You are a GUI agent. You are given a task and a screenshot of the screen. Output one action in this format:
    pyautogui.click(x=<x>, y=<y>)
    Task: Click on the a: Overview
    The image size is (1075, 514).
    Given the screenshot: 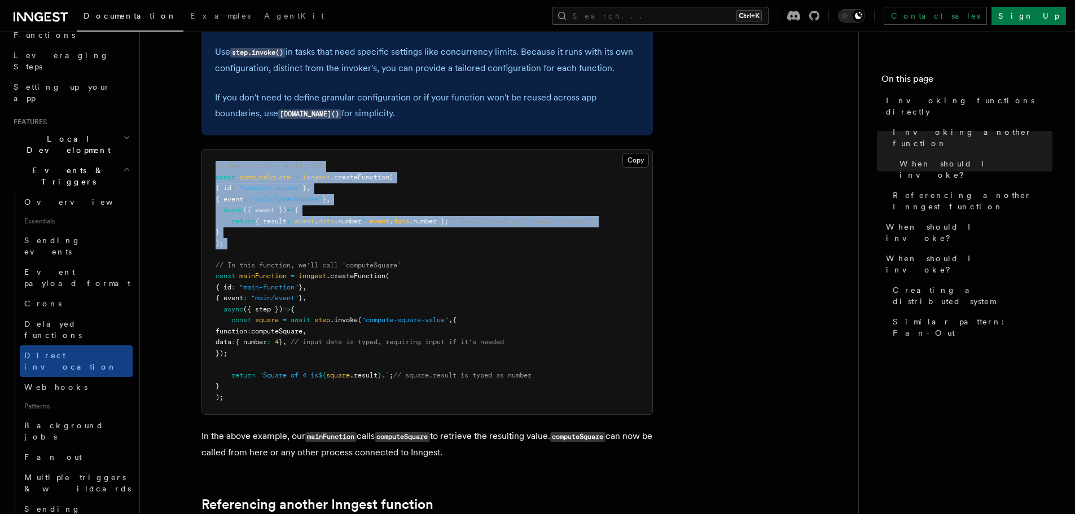 What is the action you would take?
    pyautogui.click(x=76, y=202)
    